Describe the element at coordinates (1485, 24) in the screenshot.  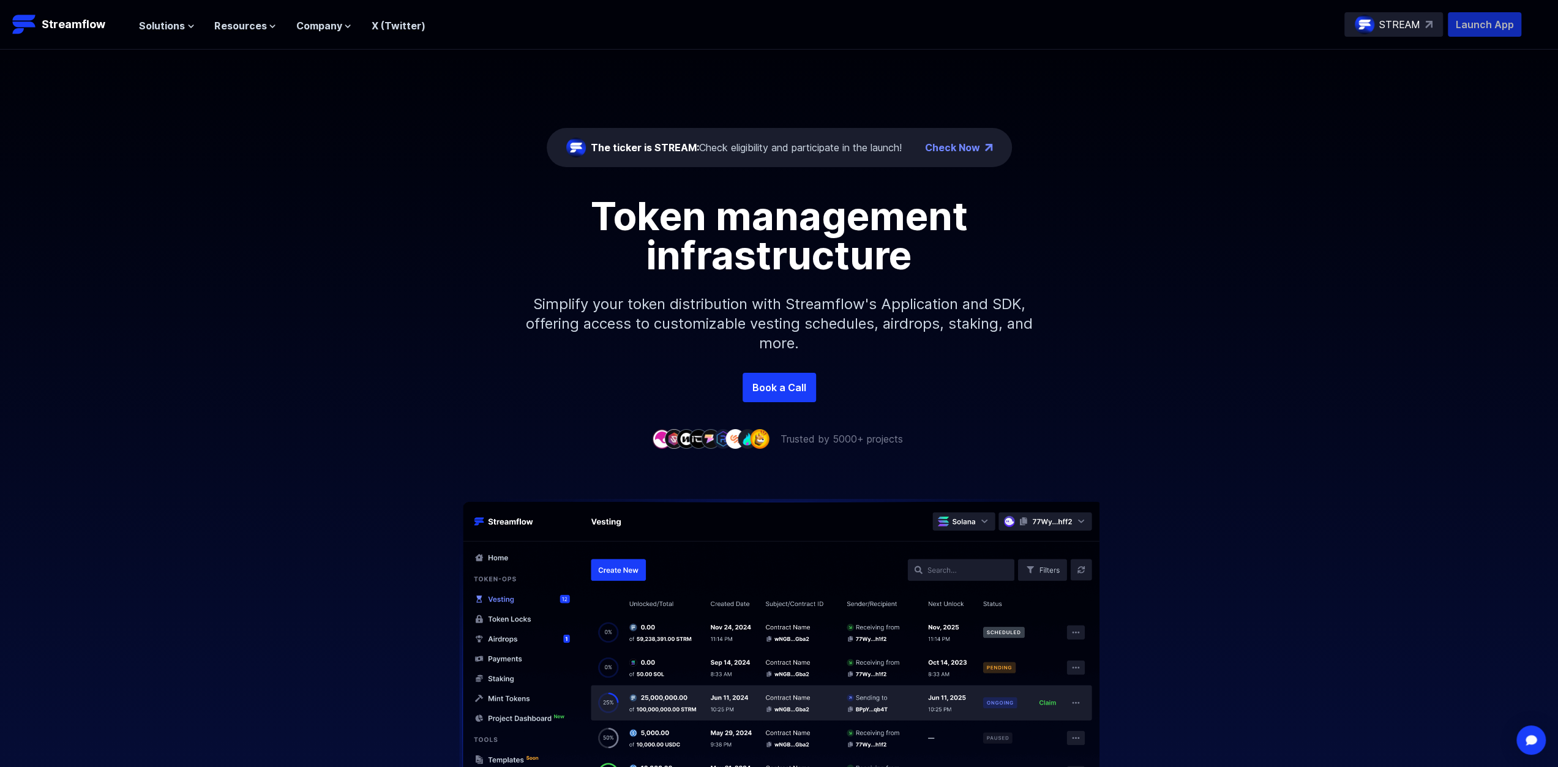
I see `button: Launch App` at that location.